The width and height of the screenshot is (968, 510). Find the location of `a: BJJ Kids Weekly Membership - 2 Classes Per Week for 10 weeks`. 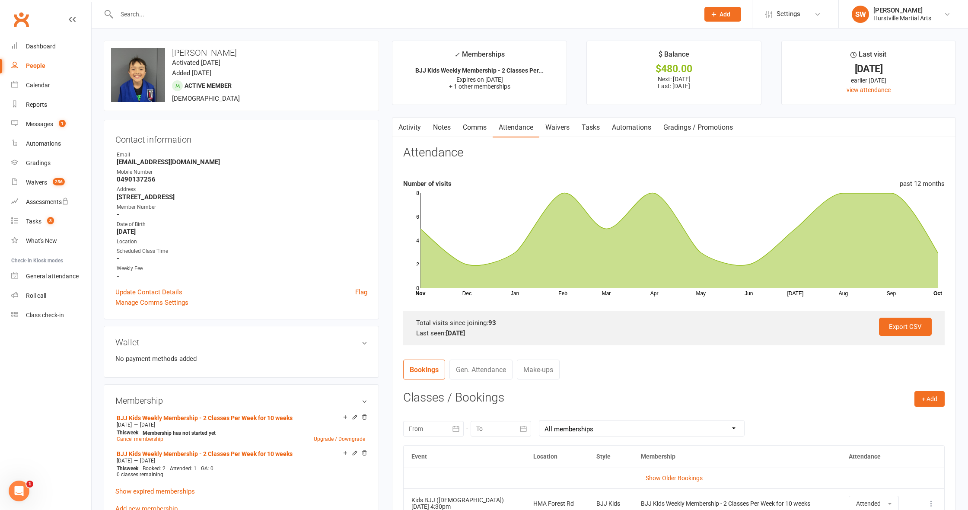

a: BJJ Kids Weekly Membership - 2 Classes Per Week for 10 weeks is located at coordinates (204, 454).